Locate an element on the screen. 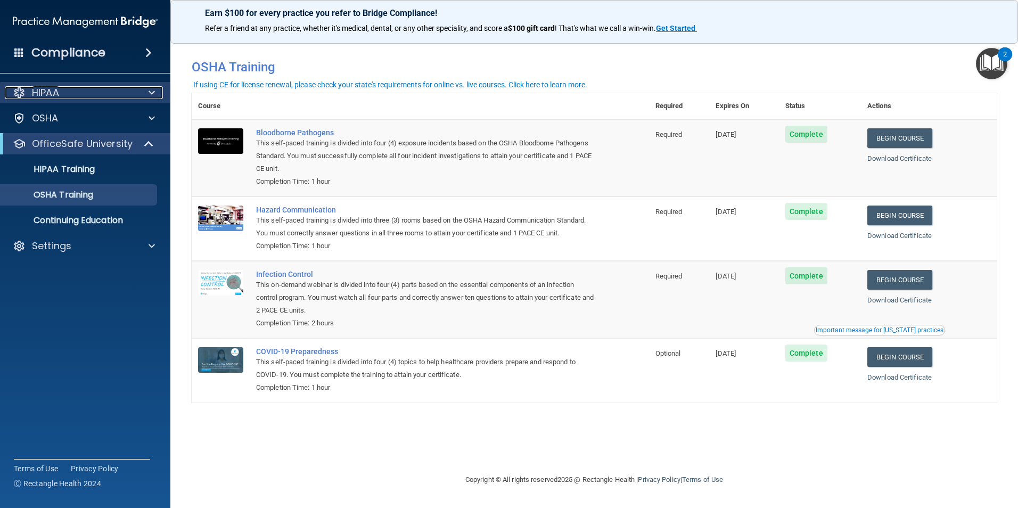 The image size is (1018, 508). div: Infection Control is located at coordinates (426, 274).